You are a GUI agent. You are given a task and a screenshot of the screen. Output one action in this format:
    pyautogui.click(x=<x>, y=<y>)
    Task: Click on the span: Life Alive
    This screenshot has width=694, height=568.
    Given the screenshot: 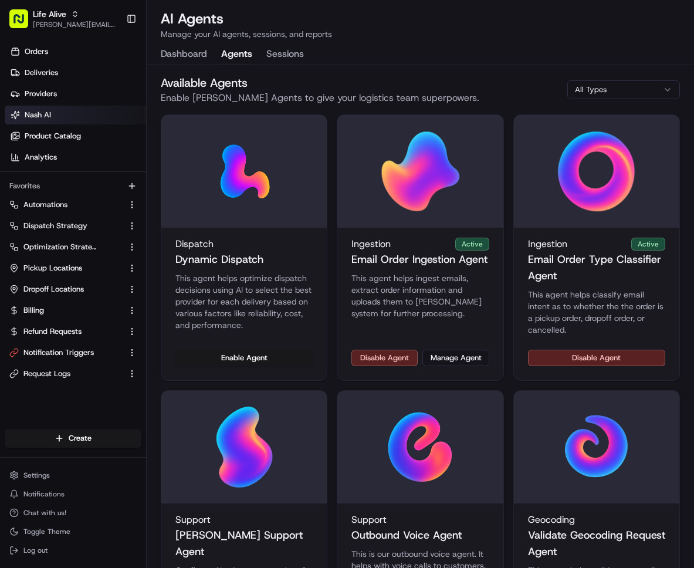 What is the action you would take?
    pyautogui.click(x=49, y=14)
    